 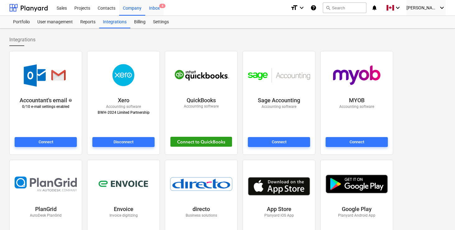 What do you see at coordinates (279, 215) in the screenshot?
I see `p: Planyard iOS App` at bounding box center [279, 215].